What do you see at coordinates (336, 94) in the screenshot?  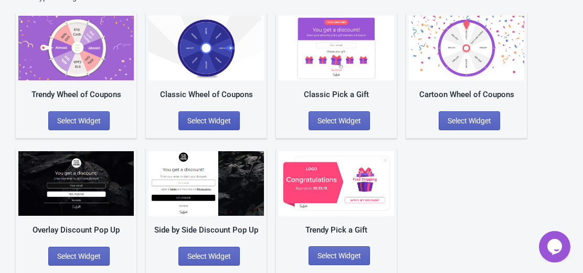 I see `div: Classic Pick a Gift` at bounding box center [336, 94].